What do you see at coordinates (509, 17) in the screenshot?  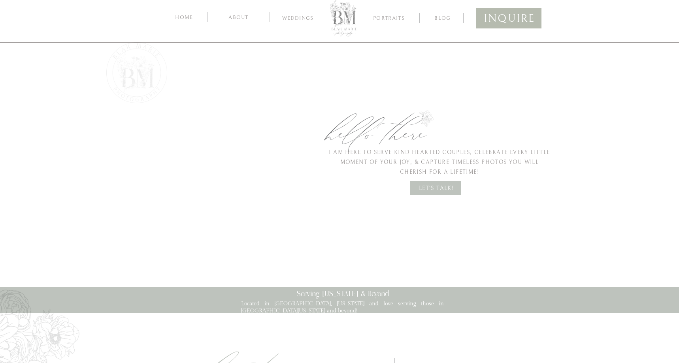 I see `nav: inquire` at bounding box center [509, 17].